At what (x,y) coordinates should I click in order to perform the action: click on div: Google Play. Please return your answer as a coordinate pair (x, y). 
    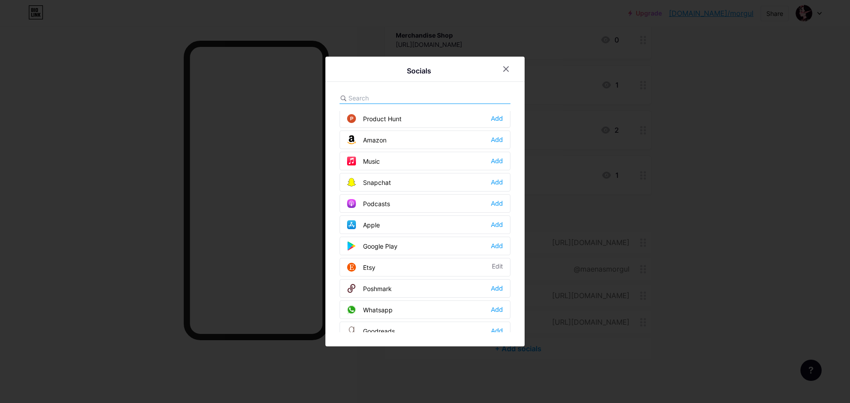
    Looking at the image, I should click on (372, 246).